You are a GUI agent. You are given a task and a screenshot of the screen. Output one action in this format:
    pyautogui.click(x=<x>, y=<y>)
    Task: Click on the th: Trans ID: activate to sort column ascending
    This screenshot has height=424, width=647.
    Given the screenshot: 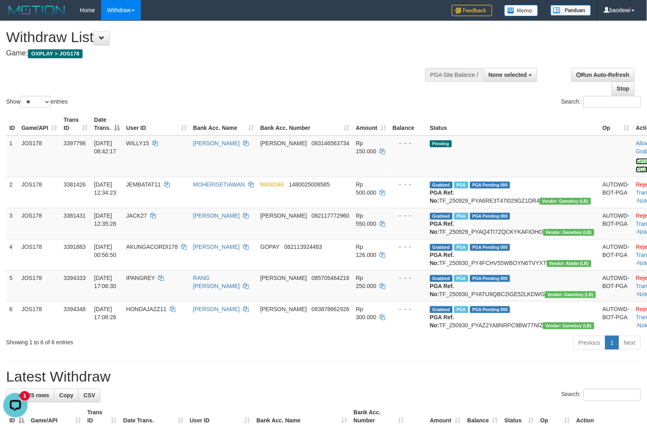 What is the action you would take?
    pyautogui.click(x=75, y=124)
    